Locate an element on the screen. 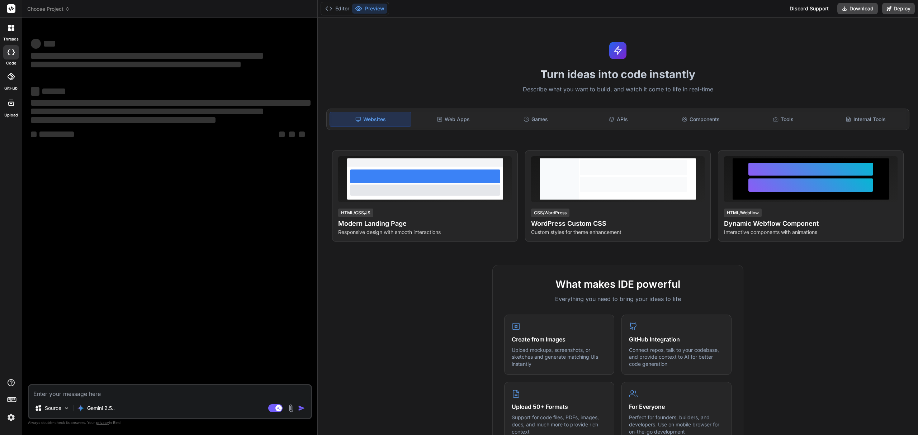  h4: WordPress Custom CSS is located at coordinates (618, 224).